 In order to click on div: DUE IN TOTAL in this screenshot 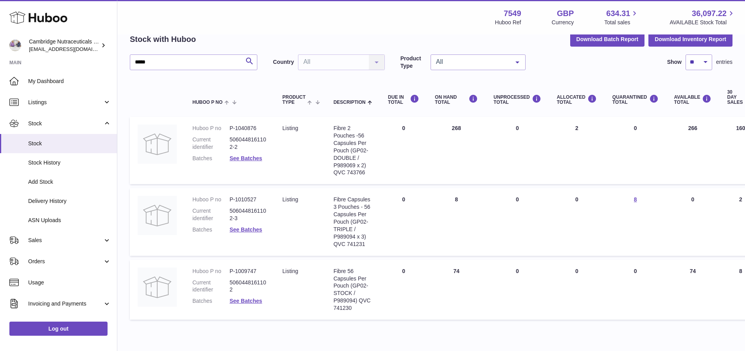, I will do `click(404, 99)`.